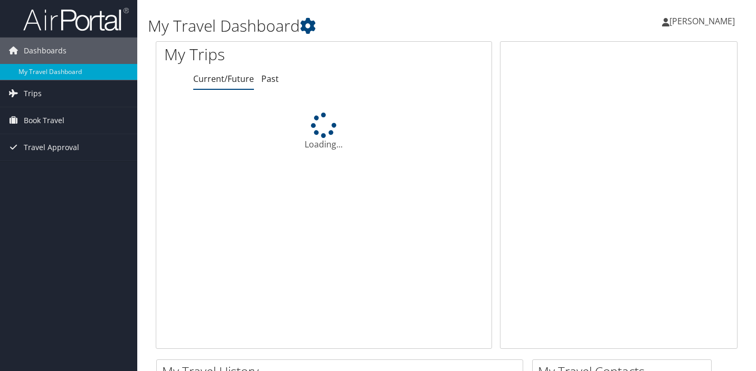 This screenshot has width=756, height=371. I want to click on a: Past, so click(270, 79).